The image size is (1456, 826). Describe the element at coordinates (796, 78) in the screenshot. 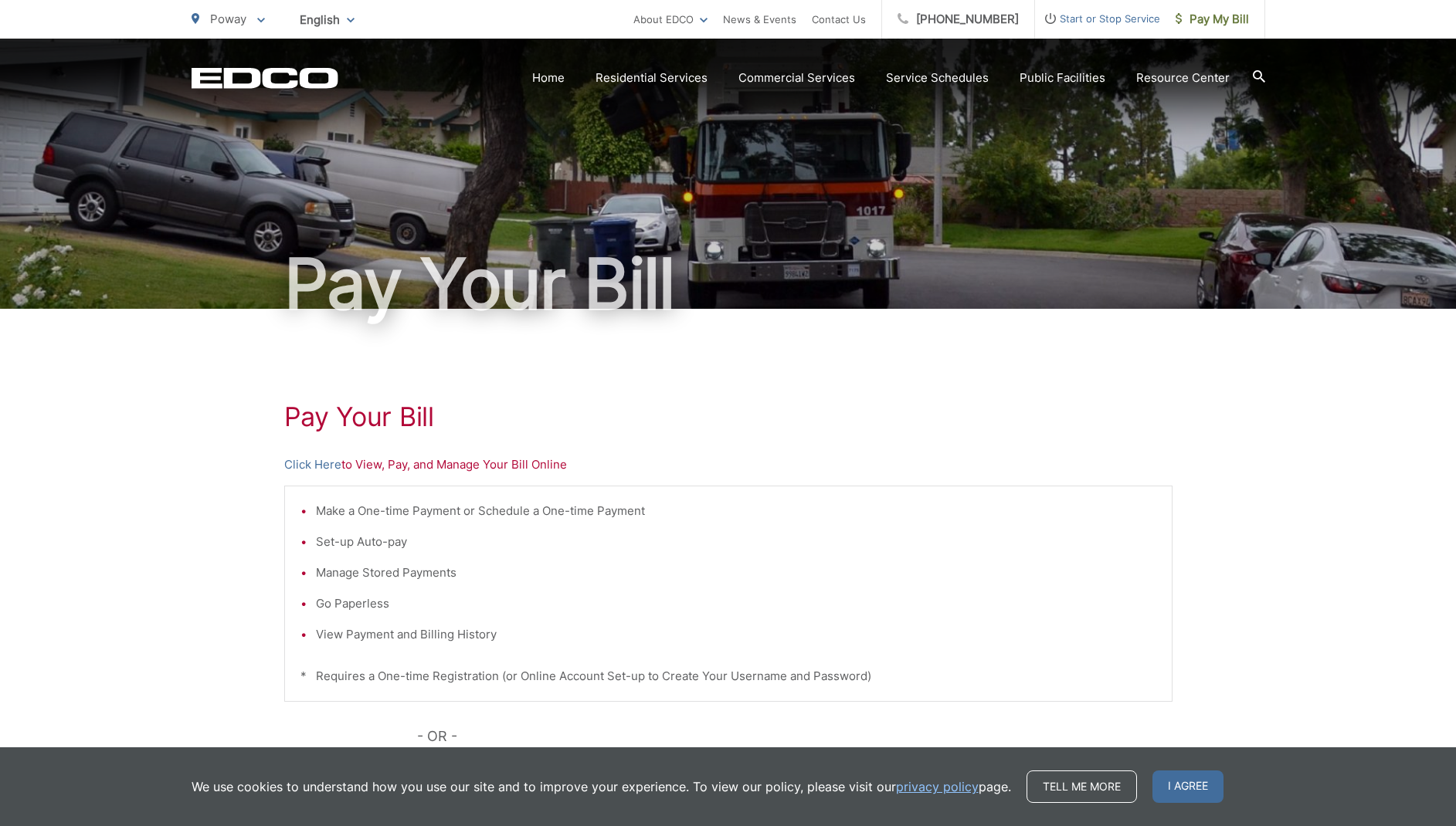

I see `a: Commercial Services` at that location.